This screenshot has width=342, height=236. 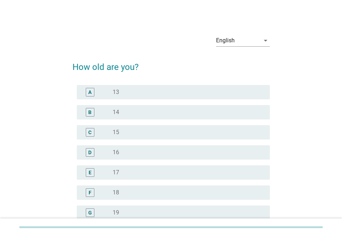 I want to click on div: B, so click(x=90, y=112).